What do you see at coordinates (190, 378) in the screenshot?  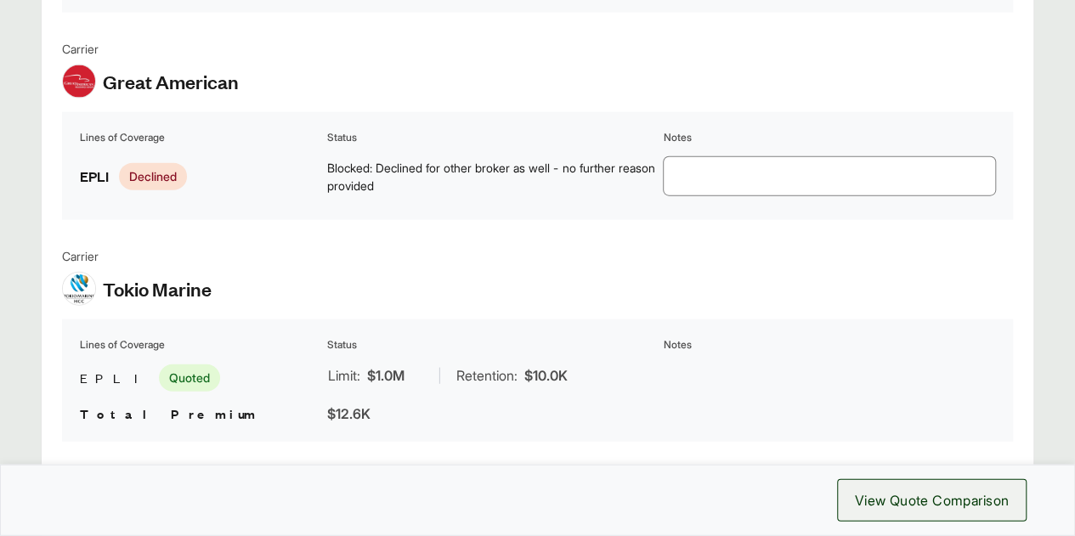 I see `span: Quoted` at bounding box center [190, 378].